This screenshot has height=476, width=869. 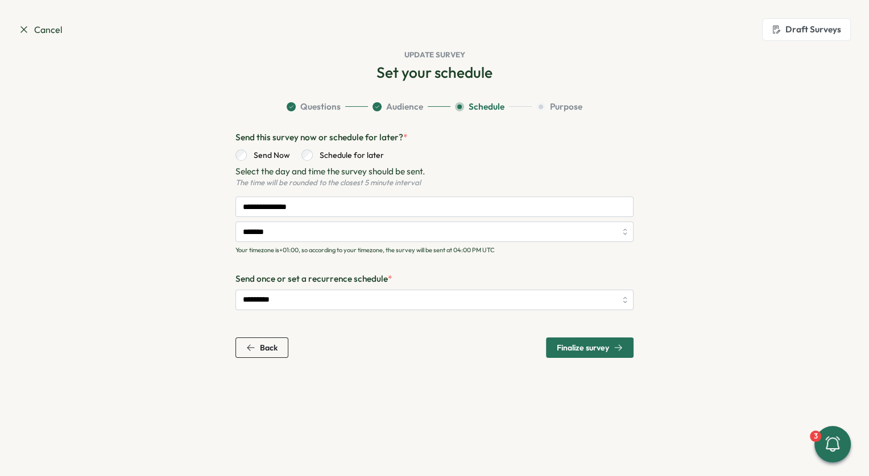 I want to click on span: Schedule, so click(x=486, y=107).